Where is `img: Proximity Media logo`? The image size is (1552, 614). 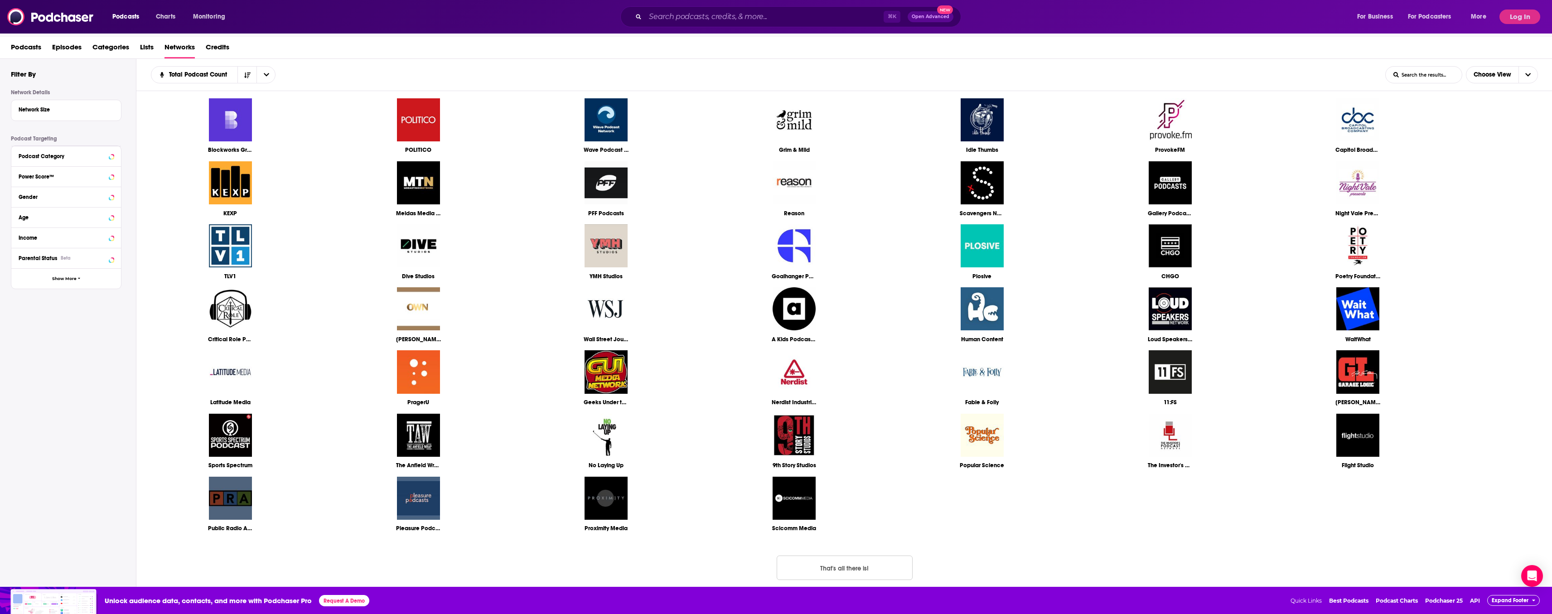 img: Proximity Media logo is located at coordinates (606, 498).